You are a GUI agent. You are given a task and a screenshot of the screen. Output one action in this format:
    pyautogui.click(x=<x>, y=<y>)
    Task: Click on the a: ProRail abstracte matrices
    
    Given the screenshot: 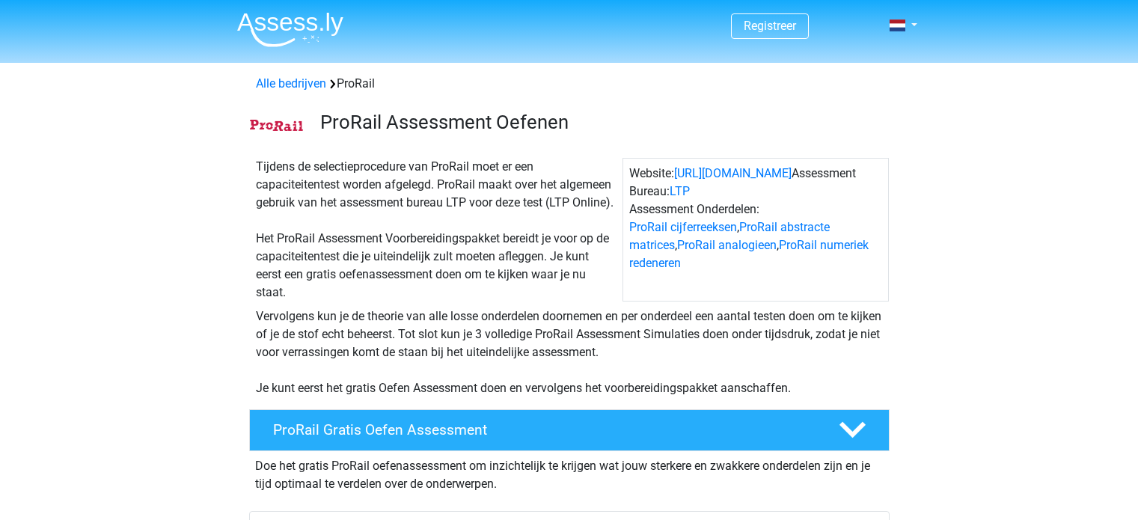 What is the action you would take?
    pyautogui.click(x=729, y=236)
    